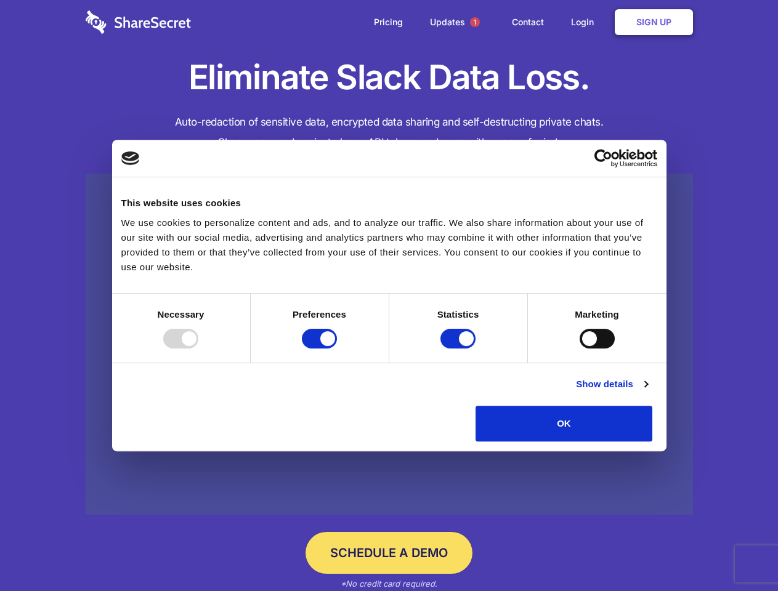 This screenshot has width=778, height=591. Describe the element at coordinates (653, 22) in the screenshot. I see `a: Sign Up` at that location.